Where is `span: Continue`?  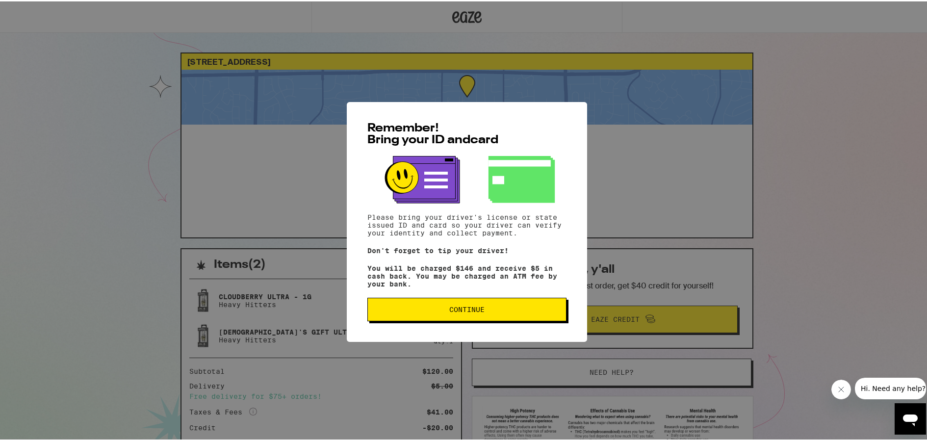
span: Continue is located at coordinates (467, 308).